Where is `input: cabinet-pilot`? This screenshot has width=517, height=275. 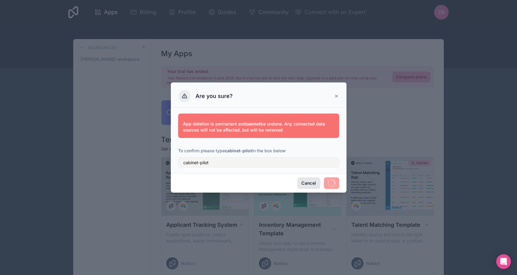
input: cabinet-pilot is located at coordinates (259, 162).